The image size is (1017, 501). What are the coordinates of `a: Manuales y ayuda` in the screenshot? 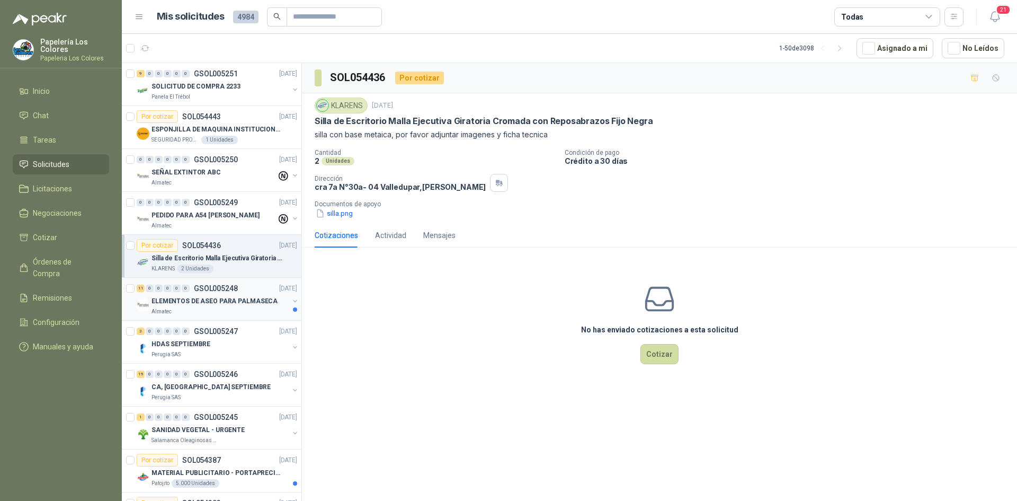 It's located at (61, 346).